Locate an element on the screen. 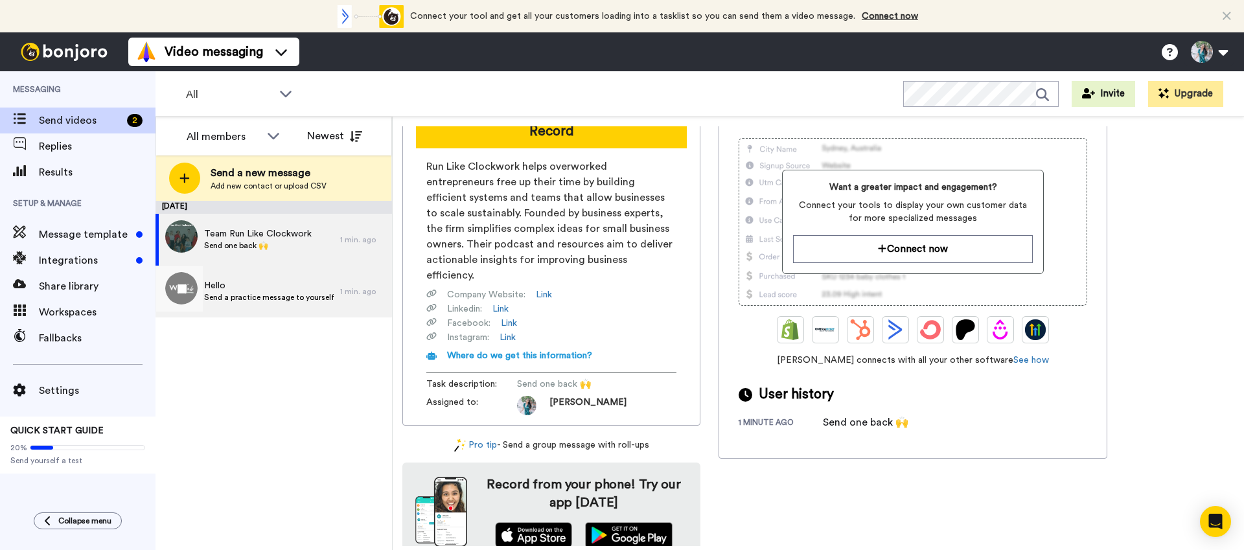 The image size is (1244, 550). span: Assigned to: is located at coordinates (472, 406).